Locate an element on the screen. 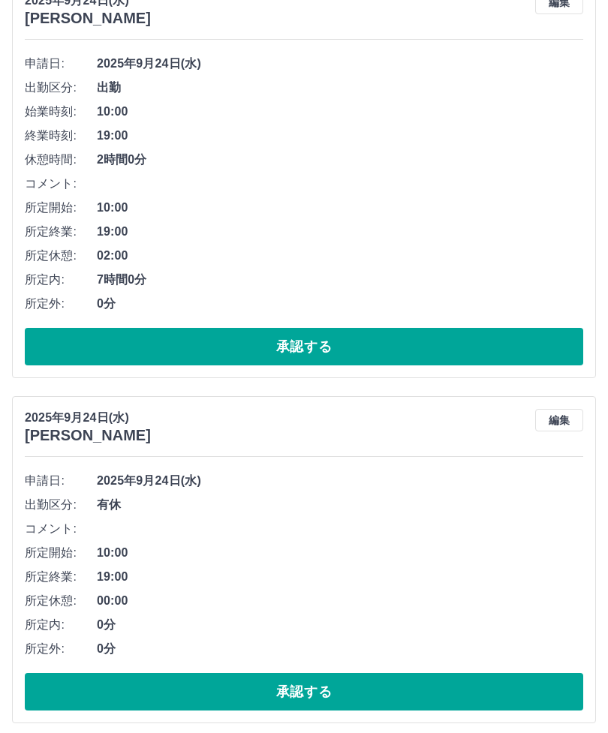 The height and width of the screenshot is (733, 608). span: 有休 is located at coordinates (340, 505).